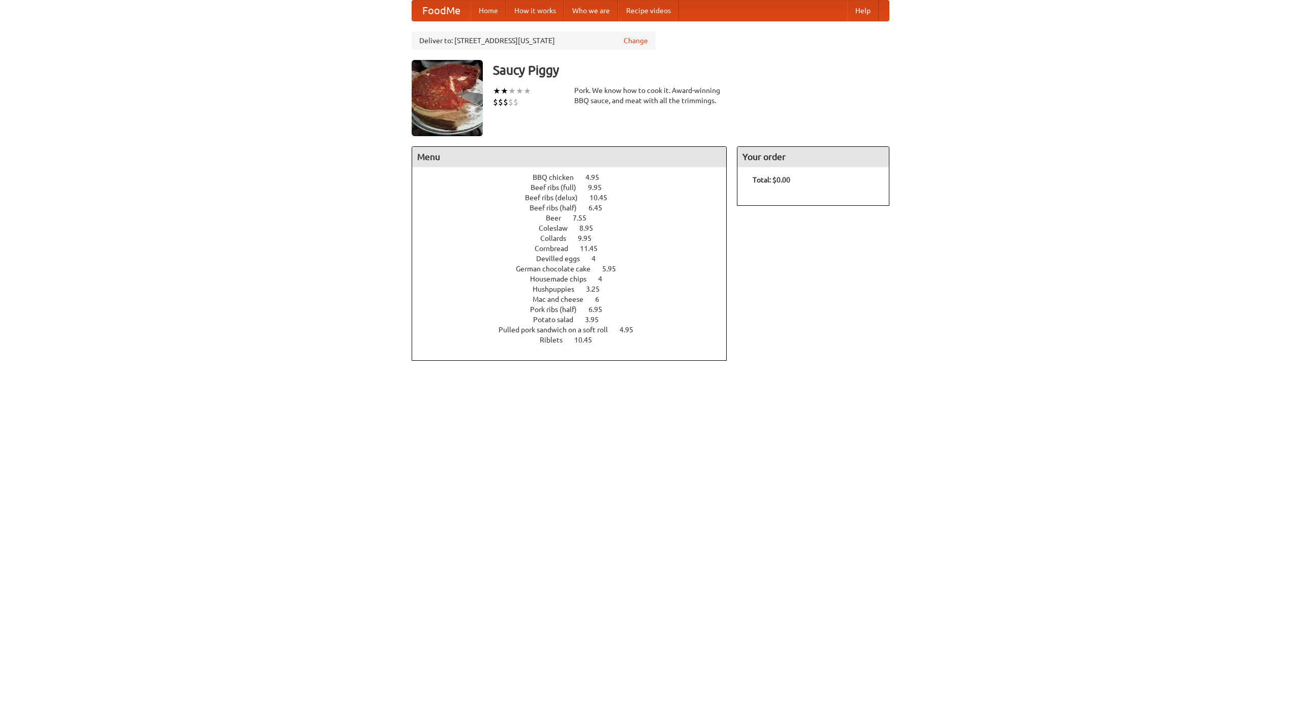 Image resolution: width=1301 pixels, height=719 pixels. I want to click on a: Housemade chips 4, so click(575, 279).